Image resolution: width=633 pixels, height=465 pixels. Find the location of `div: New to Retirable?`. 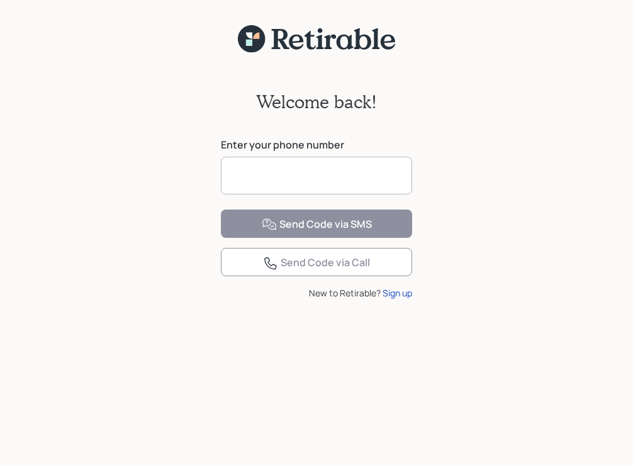

div: New to Retirable? is located at coordinates (317, 293).